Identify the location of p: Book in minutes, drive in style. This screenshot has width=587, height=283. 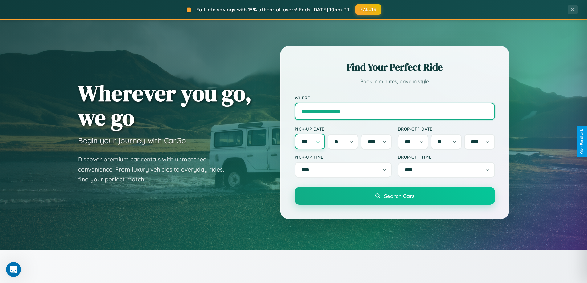
(395, 81).